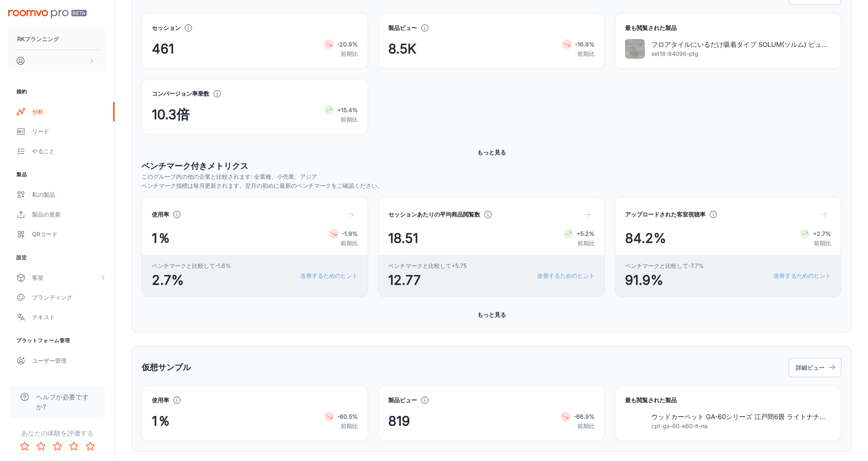  Describe the element at coordinates (22, 91) in the screenshot. I see `font: 婚約` at that location.